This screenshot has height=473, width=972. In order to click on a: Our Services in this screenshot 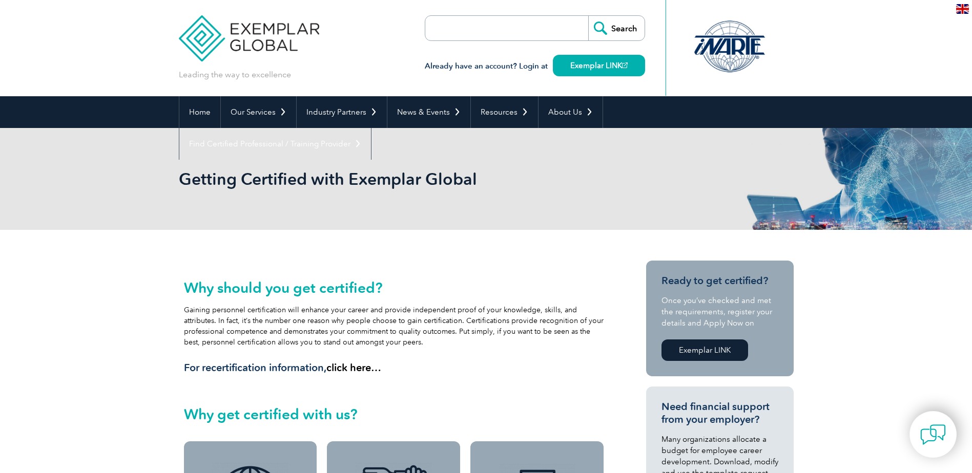, I will do `click(258, 112)`.